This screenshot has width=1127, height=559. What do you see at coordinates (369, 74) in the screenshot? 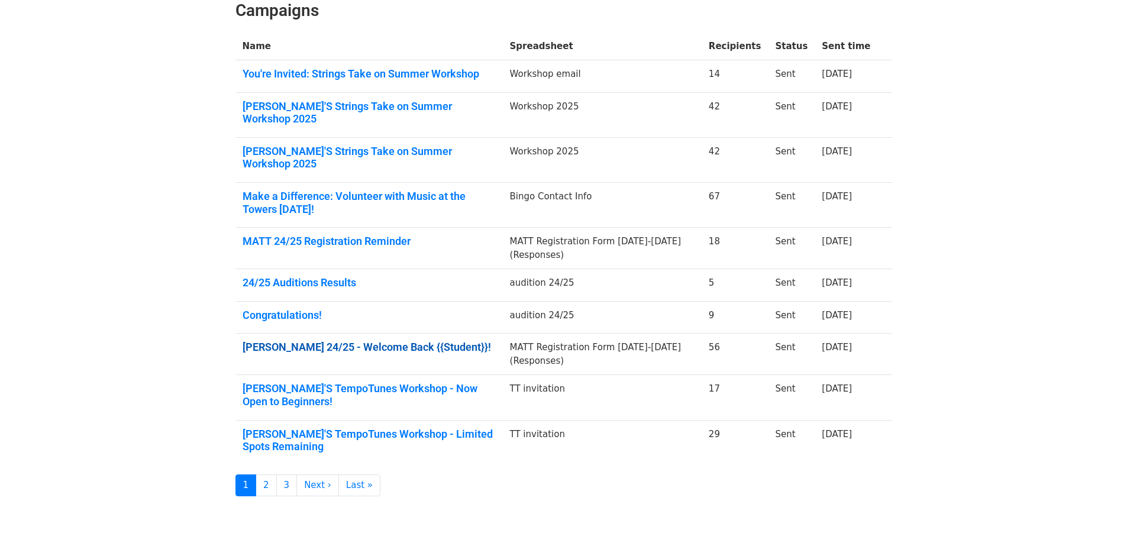
I see `a: You're Invited: Strings Take on Summer Workshop` at bounding box center [369, 74].